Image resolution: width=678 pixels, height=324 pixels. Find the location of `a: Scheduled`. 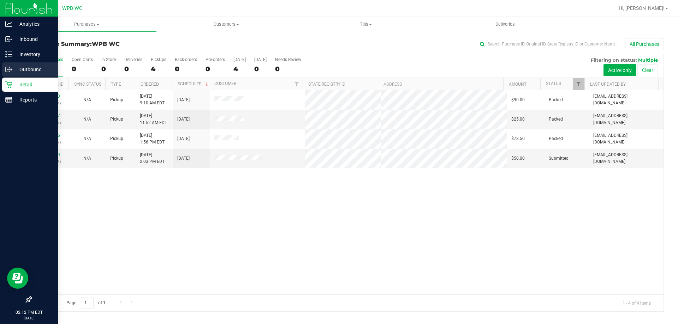

a: Scheduled is located at coordinates (193, 84).